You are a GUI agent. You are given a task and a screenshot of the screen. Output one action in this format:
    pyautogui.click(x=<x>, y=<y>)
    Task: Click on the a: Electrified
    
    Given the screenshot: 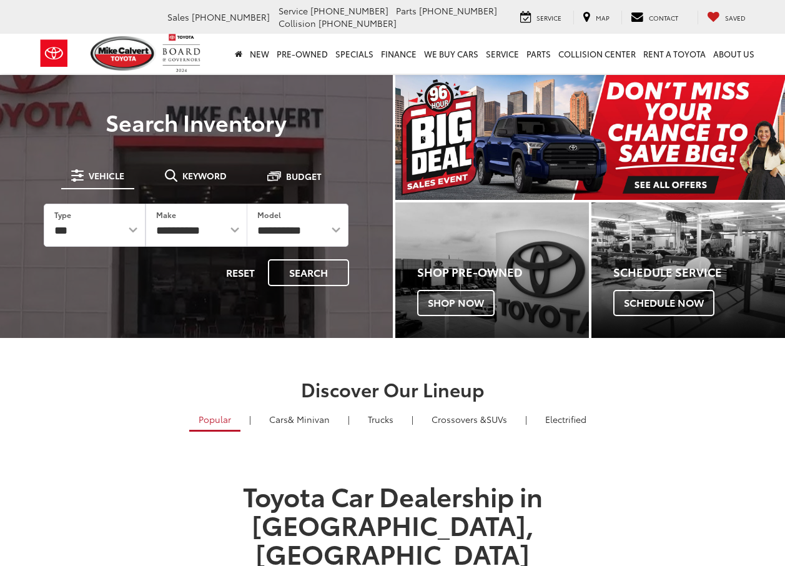 What is the action you would take?
    pyautogui.click(x=566, y=419)
    